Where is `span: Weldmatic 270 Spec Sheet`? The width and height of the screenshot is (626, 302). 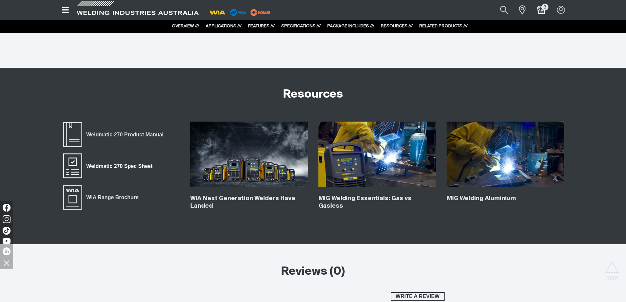 span: Weldmatic 270 Spec Sheet is located at coordinates (119, 166).